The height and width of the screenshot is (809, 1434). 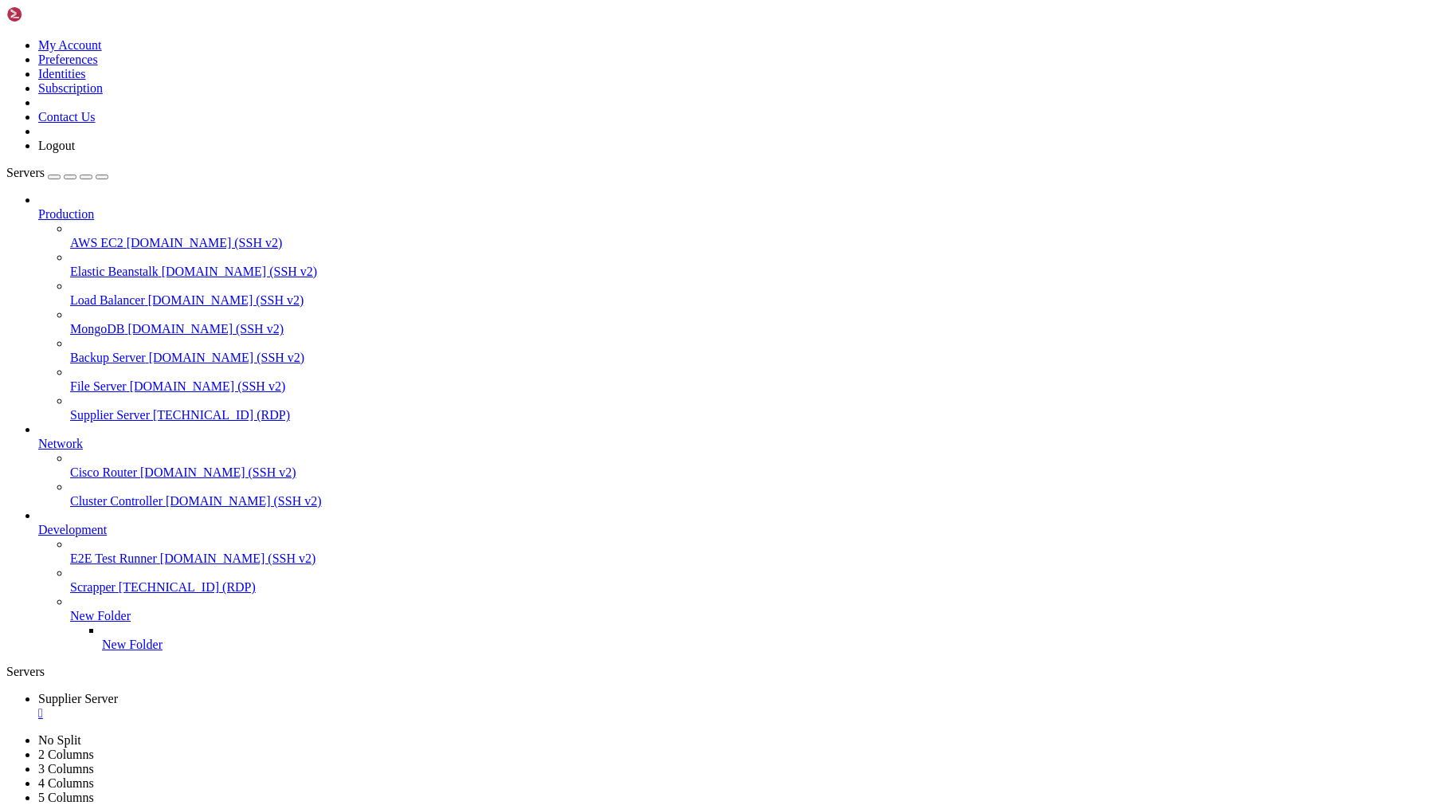 What do you see at coordinates (733, 465) in the screenshot?
I see `li: Network` at bounding box center [733, 465].